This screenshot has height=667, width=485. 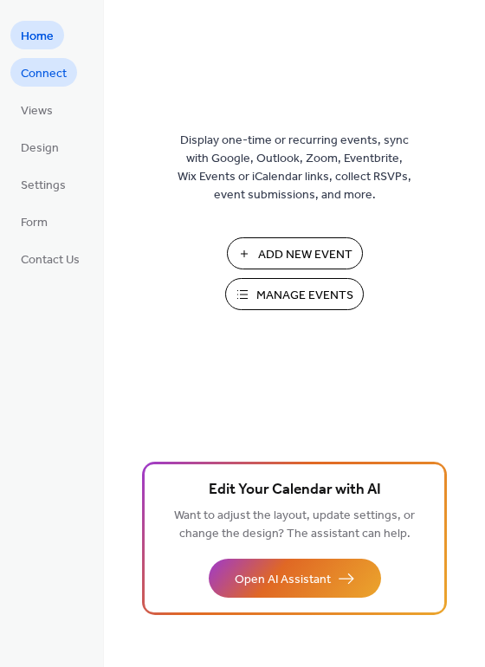 I want to click on a: Contact Us, so click(x=50, y=258).